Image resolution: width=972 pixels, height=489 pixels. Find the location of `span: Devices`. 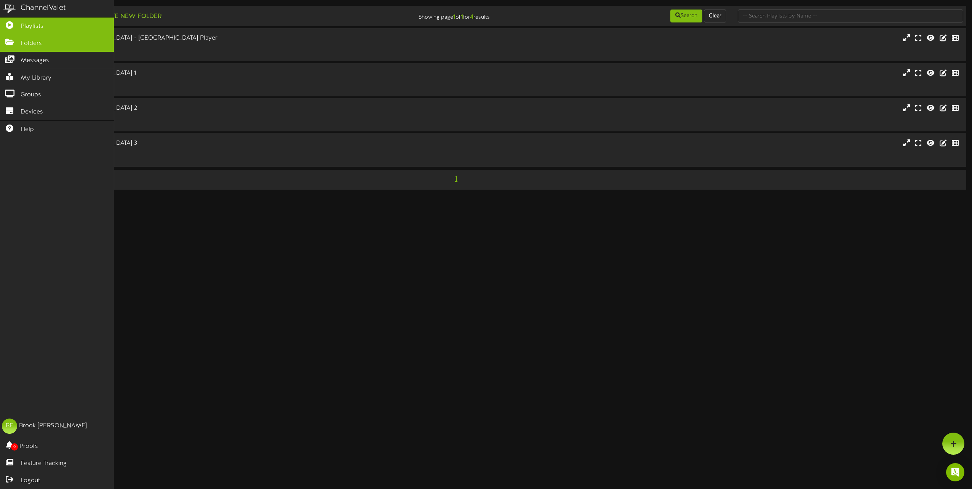

span: Devices is located at coordinates (32, 112).